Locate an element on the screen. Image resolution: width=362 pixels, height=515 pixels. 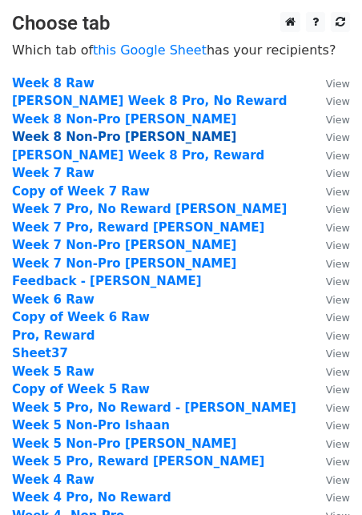
strong: Pro, Reward is located at coordinates (53, 335).